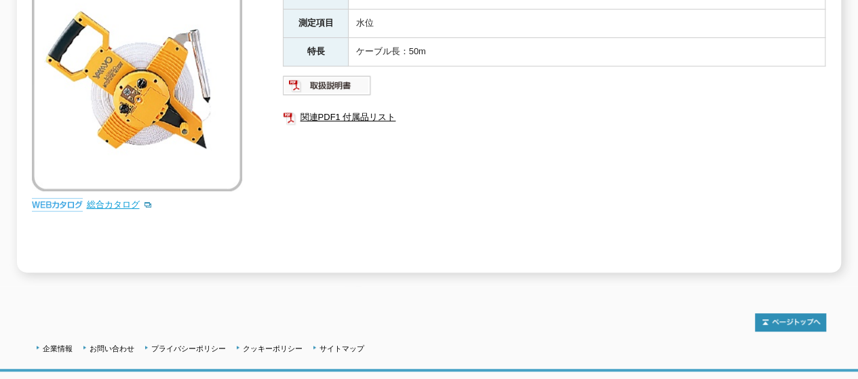 Image resolution: width=858 pixels, height=379 pixels. I want to click on a: クッキーポリシー, so click(273, 349).